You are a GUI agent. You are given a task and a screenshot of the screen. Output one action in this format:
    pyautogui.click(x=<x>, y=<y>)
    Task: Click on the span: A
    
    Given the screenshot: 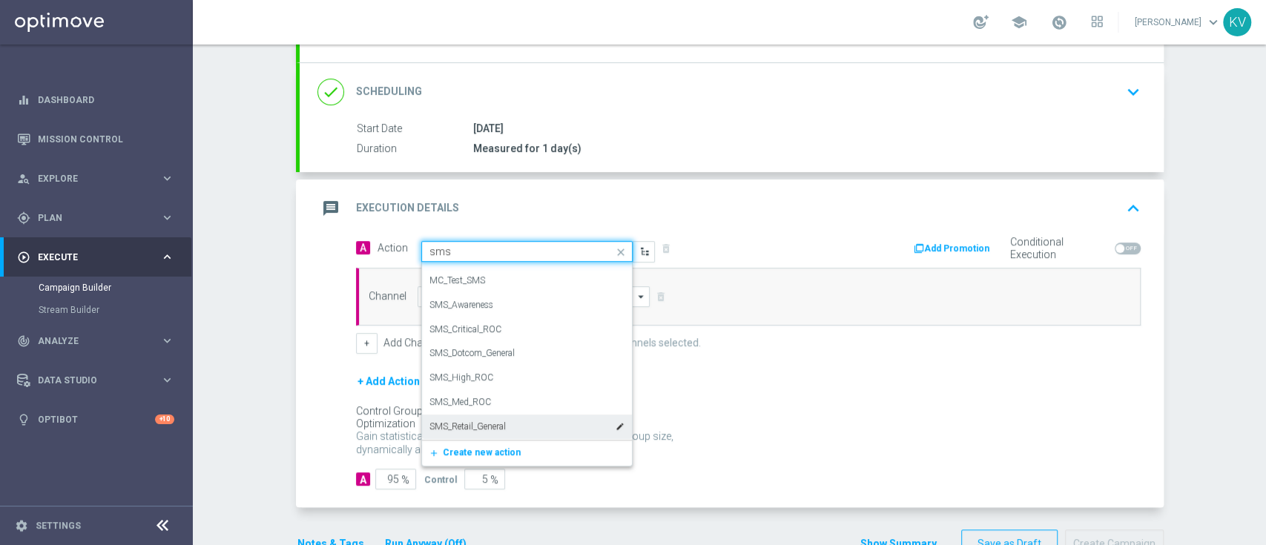 What is the action you would take?
    pyautogui.click(x=363, y=248)
    